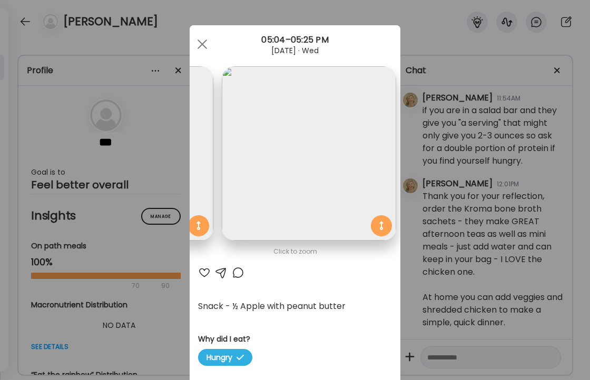 This screenshot has height=380, width=590. I want to click on div: Snack - ½ Apple with peanut butter, so click(295, 307).